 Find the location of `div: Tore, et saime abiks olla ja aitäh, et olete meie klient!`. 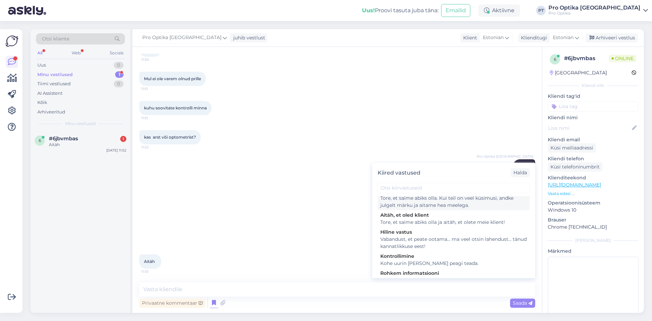

div: Tore, et saime abiks olla ja aitäh, et olete meie klient! is located at coordinates (453, 222).